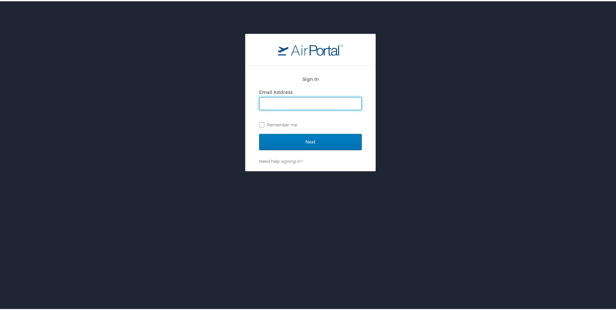 This screenshot has width=616, height=310. I want to click on h2: Sign In, so click(310, 78).